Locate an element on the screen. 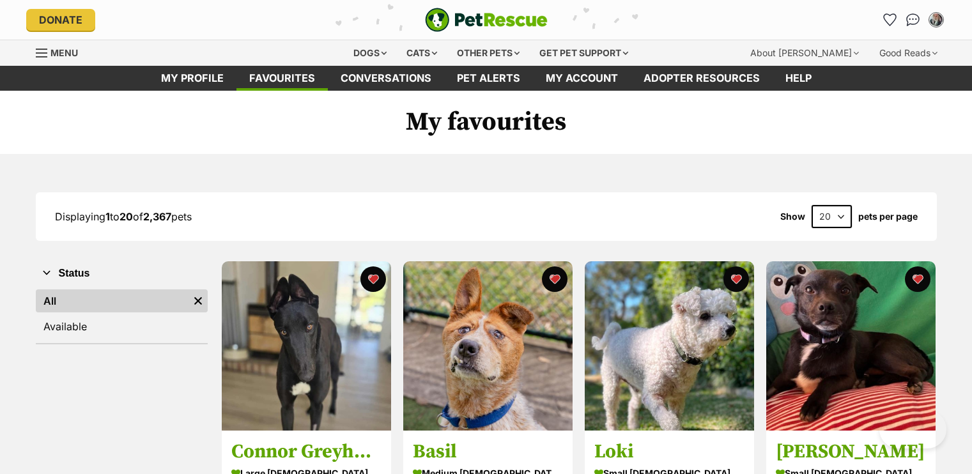 The image size is (972, 474). strong: 1 is located at coordinates (107, 217).